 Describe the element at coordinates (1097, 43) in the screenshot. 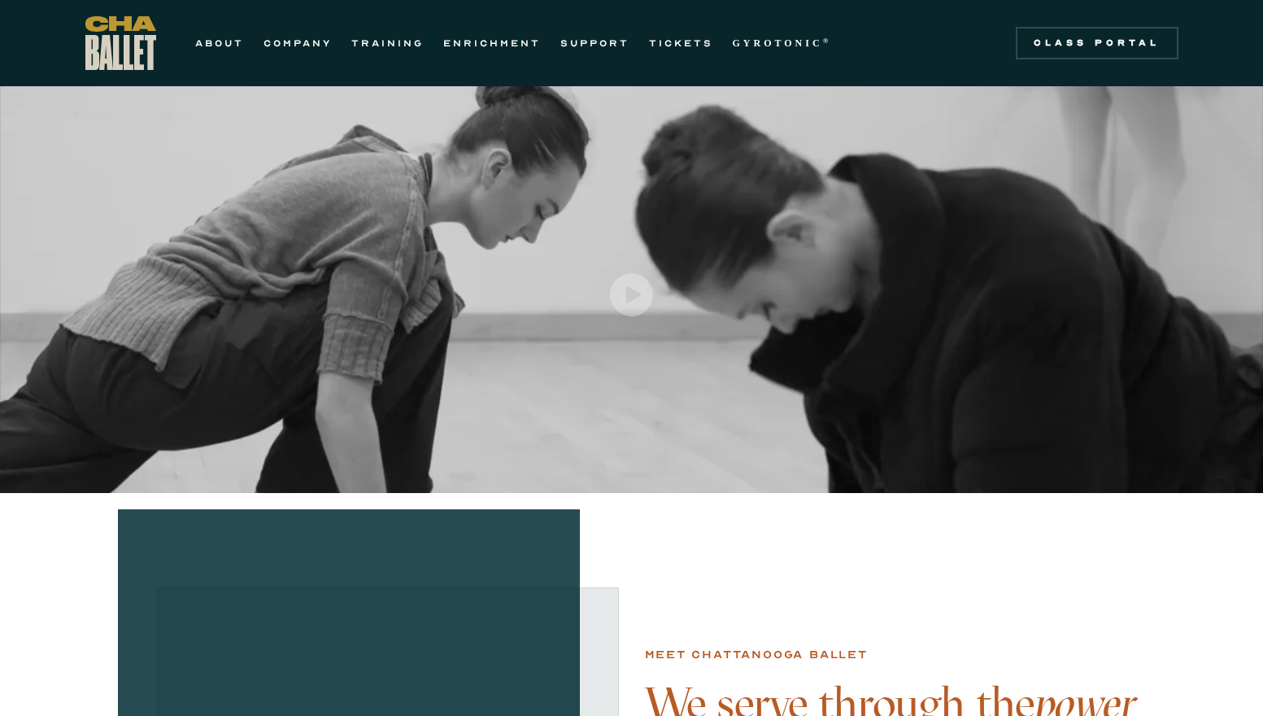

I see `a: Class Portal` at that location.